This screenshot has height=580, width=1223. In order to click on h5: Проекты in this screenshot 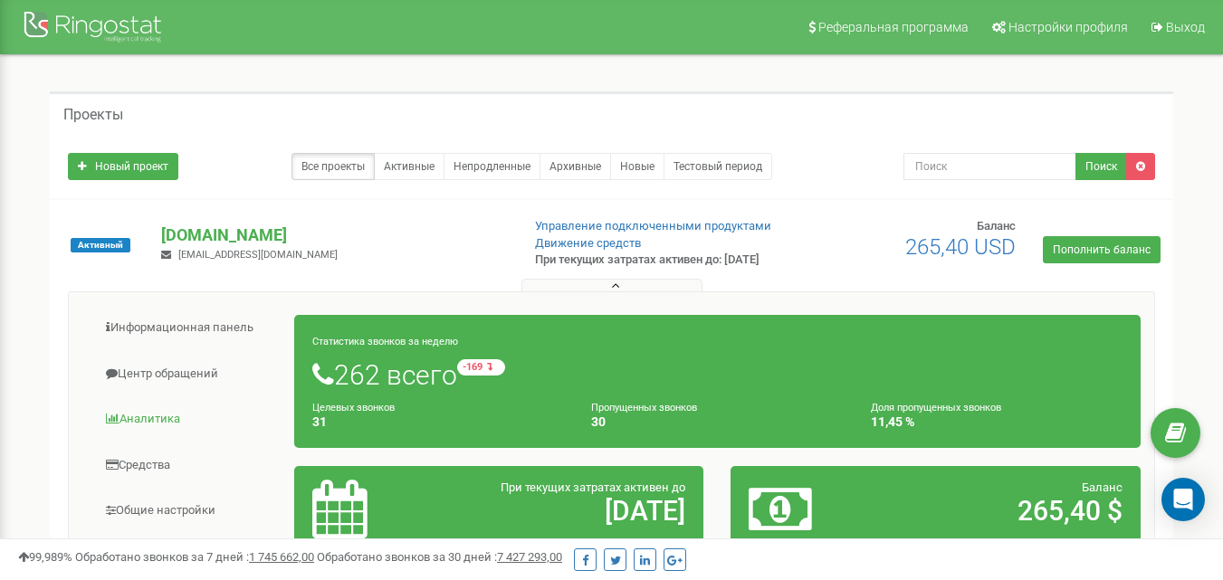, I will do `click(93, 115)`.